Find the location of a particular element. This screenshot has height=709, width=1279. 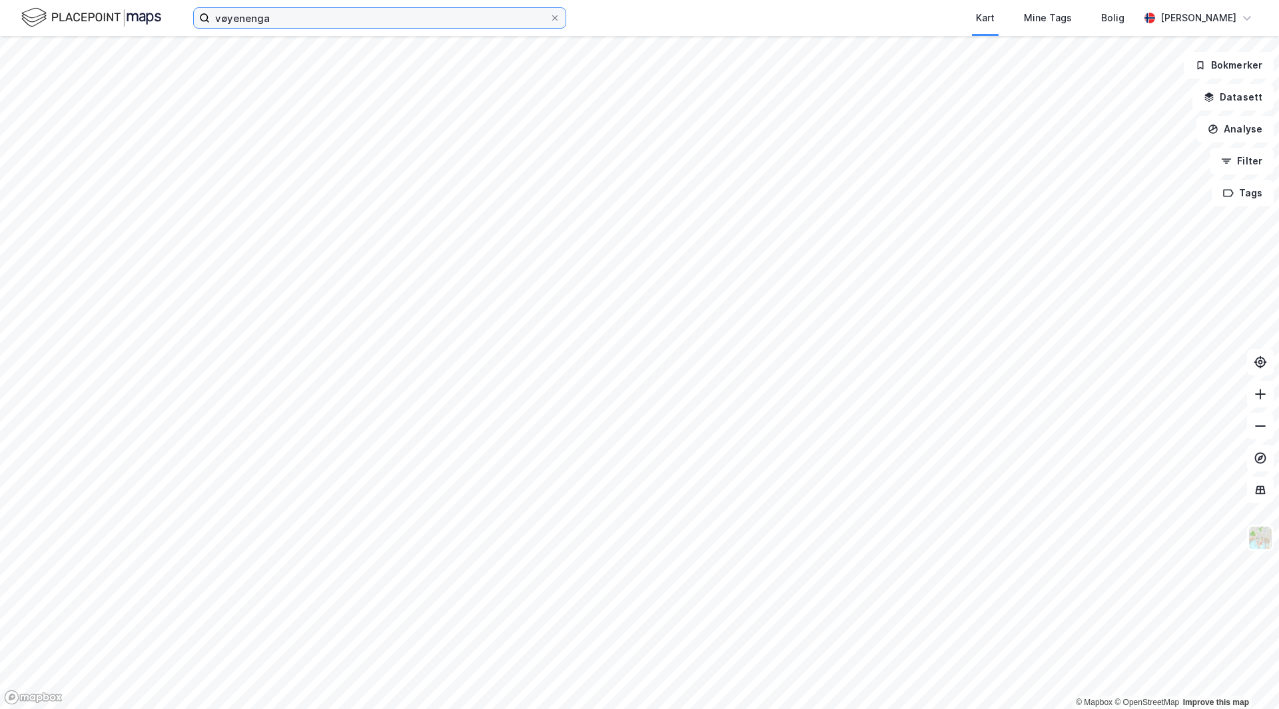

a: OpenStreetMap is located at coordinates (1146, 703).